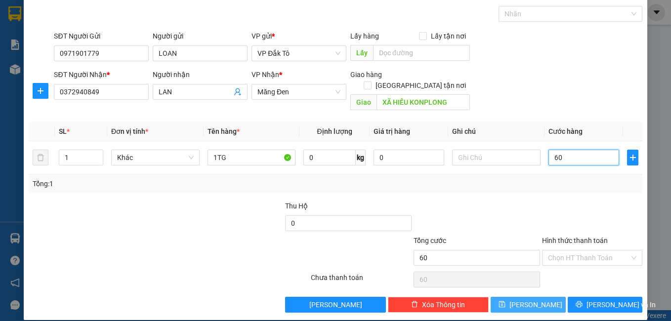 The height and width of the screenshot is (321, 671). Describe the element at coordinates (448, 36) in the screenshot. I see `span: Lấy tận nơi` at that location.